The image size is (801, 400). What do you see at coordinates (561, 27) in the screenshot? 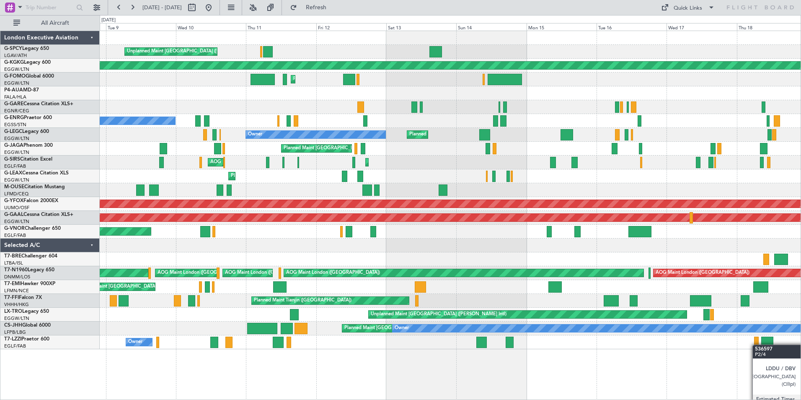
I see `div: Mon 15` at bounding box center [561, 27].